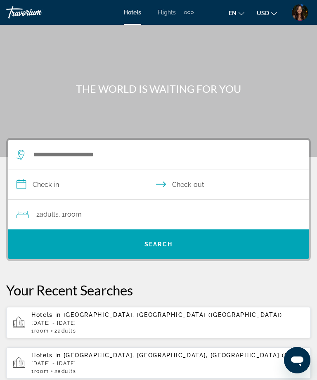 This screenshot has width=317, height=380. What do you see at coordinates (158, 215) in the screenshot?
I see `button: Travelers: 2 adults, 0 children` at bounding box center [158, 215].